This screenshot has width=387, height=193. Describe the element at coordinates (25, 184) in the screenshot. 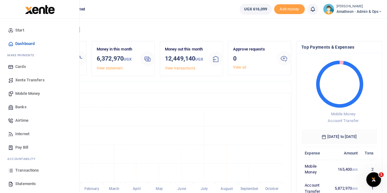

I see `span: Statements` at that location.